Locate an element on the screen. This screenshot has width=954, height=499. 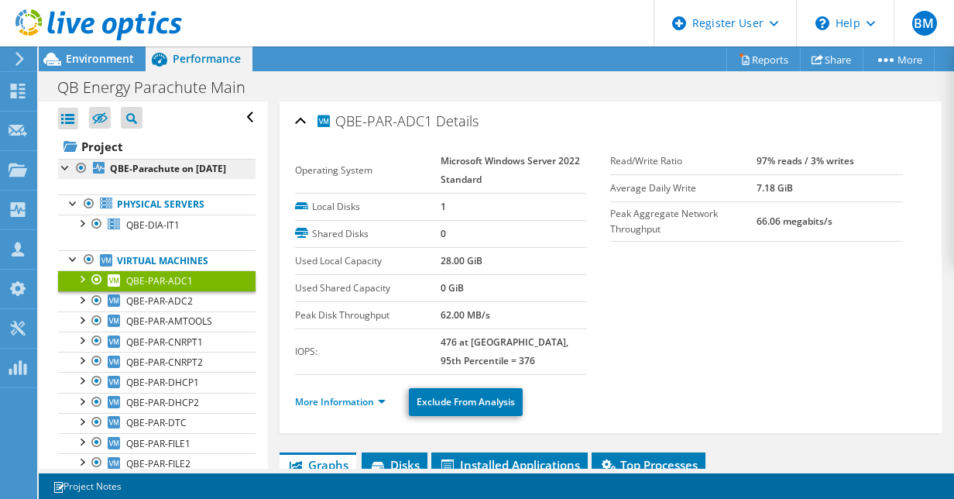
label: Used Local Capacity is located at coordinates (368, 261).